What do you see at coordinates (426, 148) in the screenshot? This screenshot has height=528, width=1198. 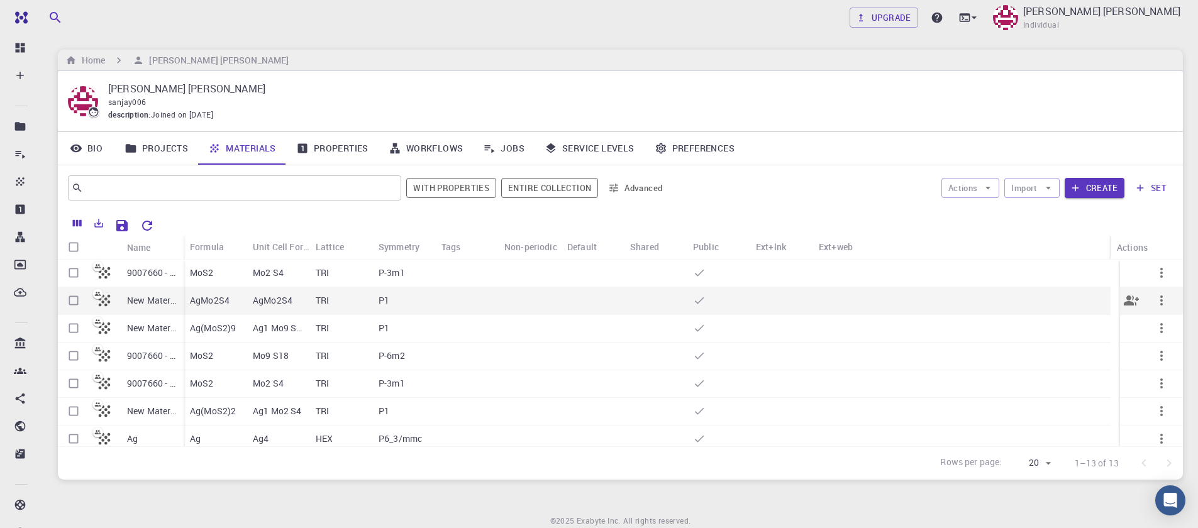 I see `a: Workflows` at bounding box center [426, 148].